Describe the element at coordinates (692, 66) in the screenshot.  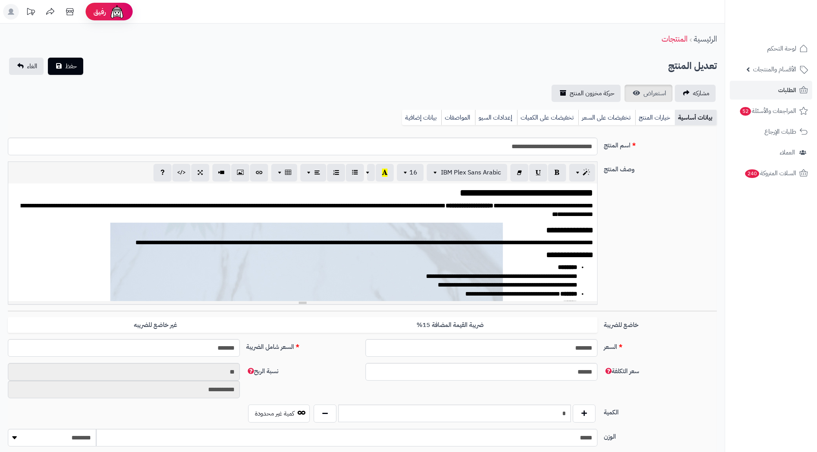
I see `h2: تعديل المنتج` at that location.